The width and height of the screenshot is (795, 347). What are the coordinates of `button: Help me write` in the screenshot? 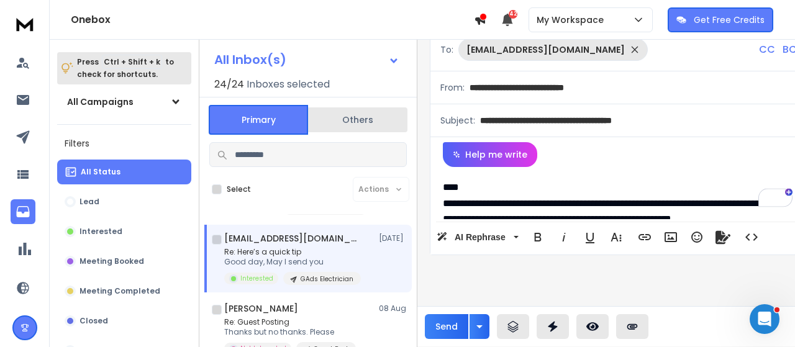 It's located at (490, 155).